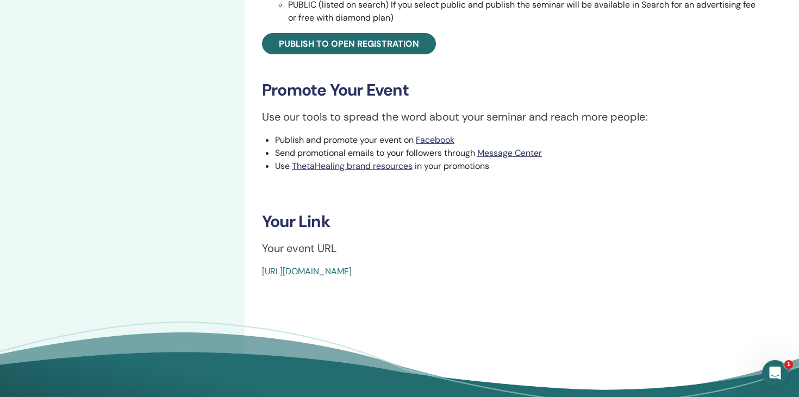  I want to click on h3: Your Link, so click(511, 222).